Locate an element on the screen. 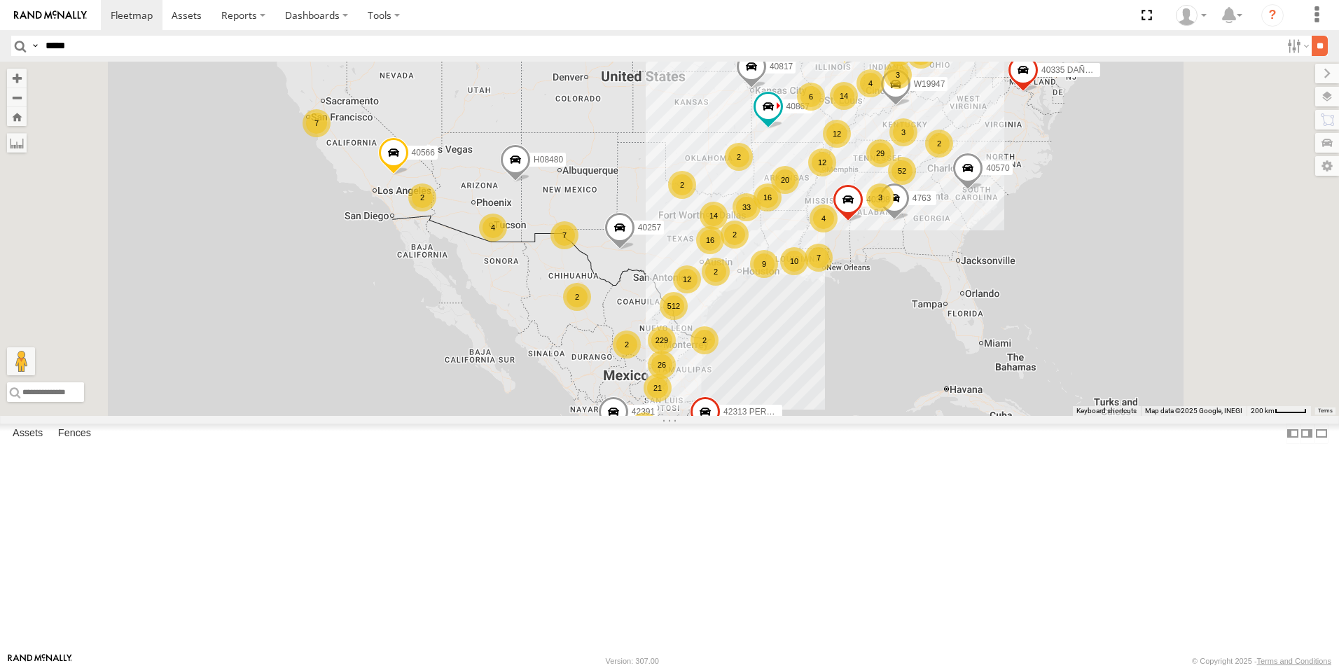 The image size is (1339, 668). span: 40566 is located at coordinates (423, 153).